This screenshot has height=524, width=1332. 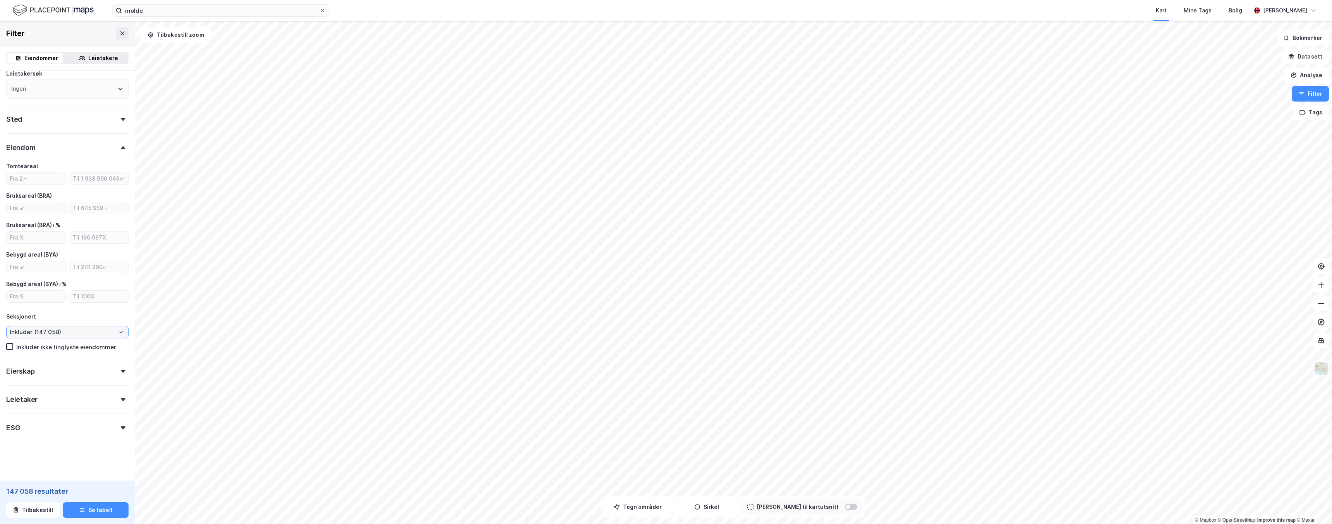 What do you see at coordinates (99, 296) in the screenshot?
I see `input: Til 100%` at bounding box center [99, 296].